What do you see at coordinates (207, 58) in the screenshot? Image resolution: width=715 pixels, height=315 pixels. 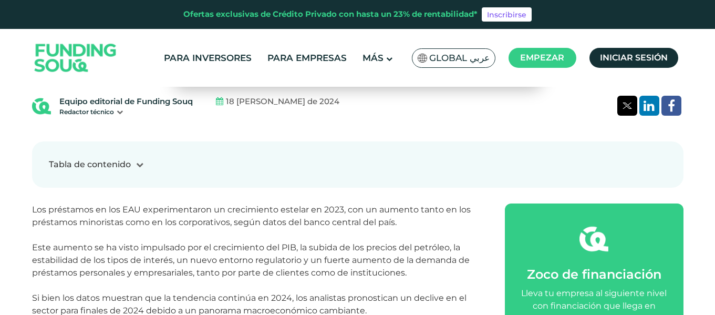 I see `a: Para inversores` at bounding box center [207, 58].